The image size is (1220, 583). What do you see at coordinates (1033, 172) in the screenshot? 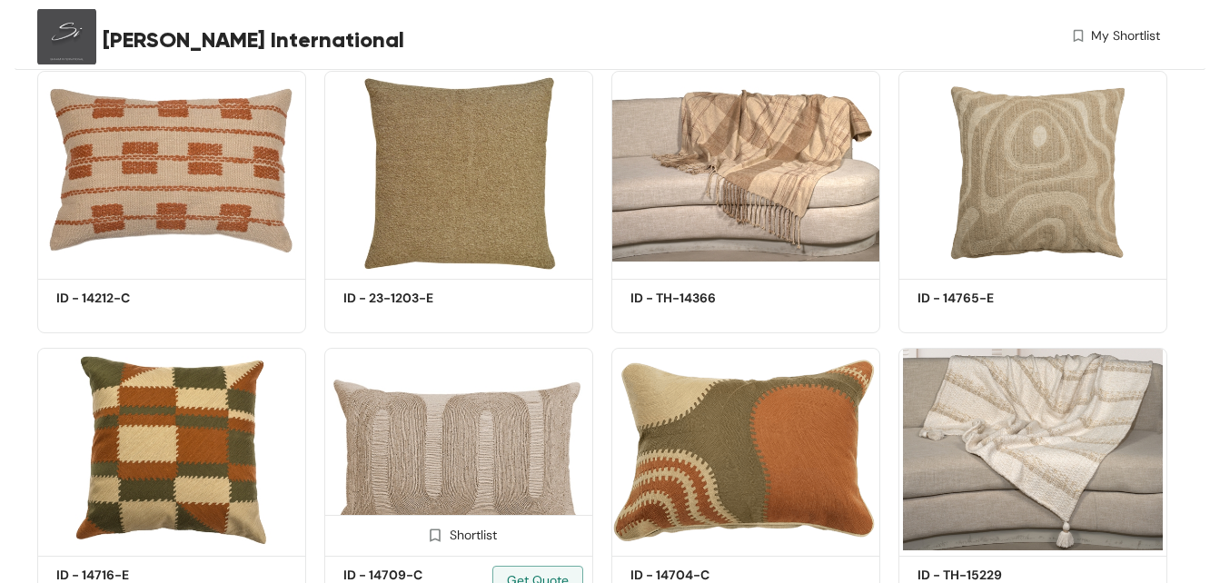
I see `img: 52ab477e-4439-41ae-9588-ccffe513ed4c` at bounding box center [1033, 172].